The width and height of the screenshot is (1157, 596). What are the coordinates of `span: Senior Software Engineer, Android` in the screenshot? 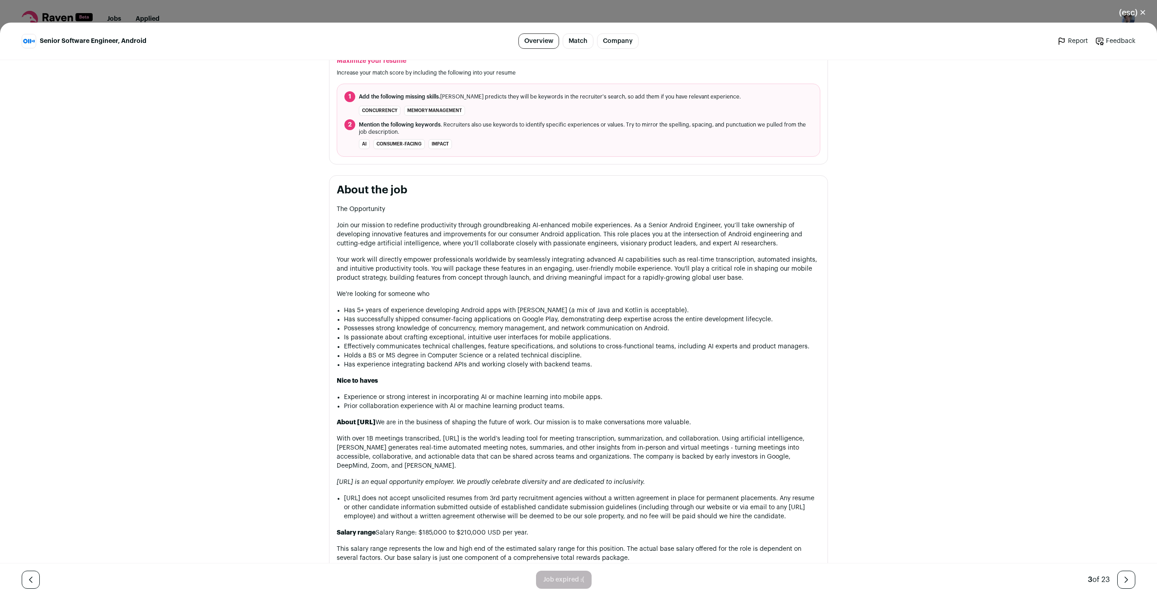 It's located at (93, 41).